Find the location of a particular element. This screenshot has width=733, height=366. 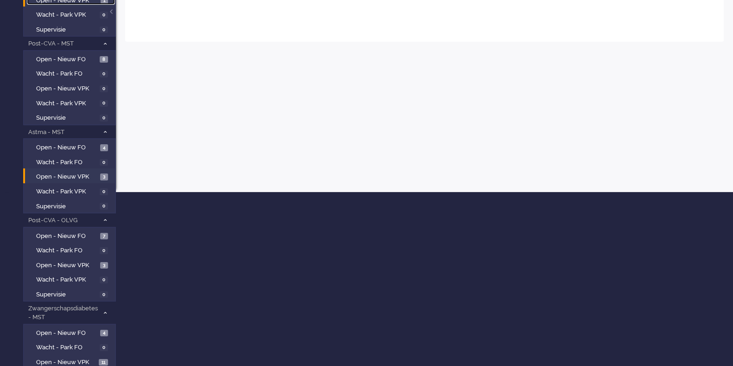

span: 8 is located at coordinates (104, 59).